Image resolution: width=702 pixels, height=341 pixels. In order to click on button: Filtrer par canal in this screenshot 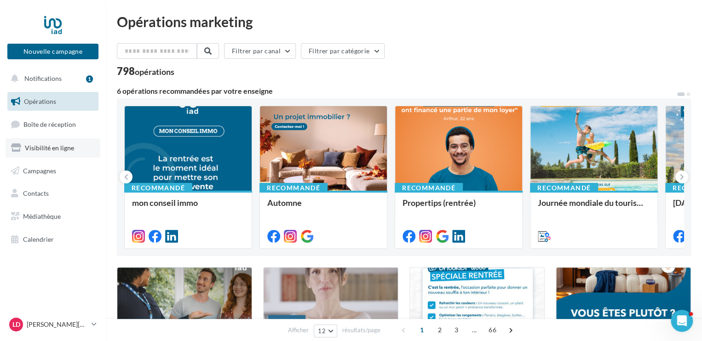, I will do `click(260, 51)`.